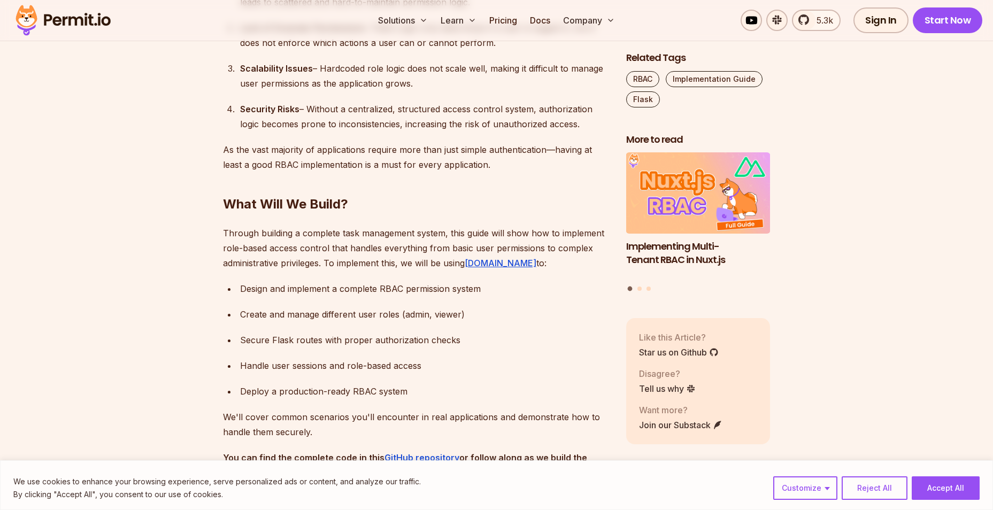  What do you see at coordinates (425, 76) in the screenshot?
I see `div: – Hardcoded role logic does not scale well, making it difficult to manage user permissions as the...` at bounding box center [425, 76].